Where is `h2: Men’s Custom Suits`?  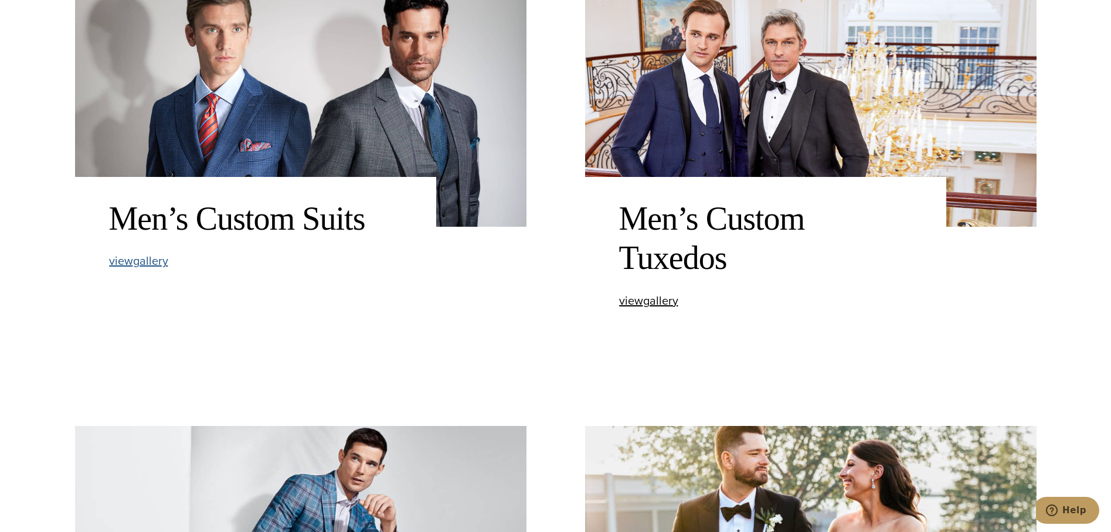 h2: Men’s Custom Suits is located at coordinates (256, 219).